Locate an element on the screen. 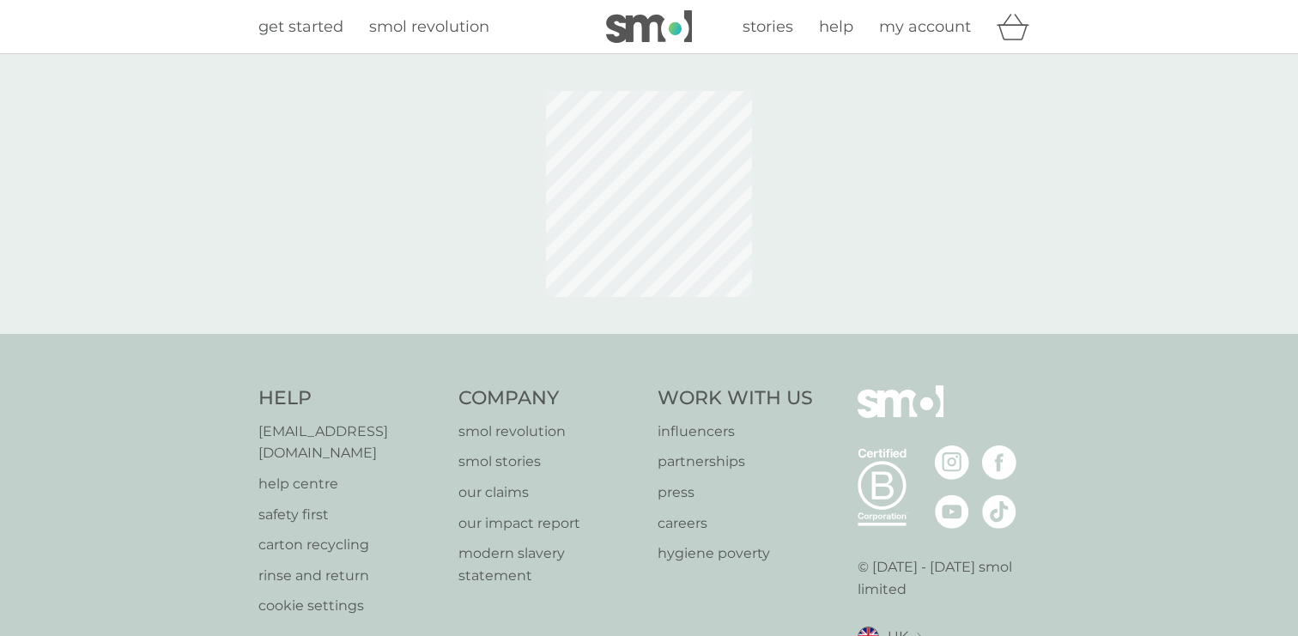  a: smol stories is located at coordinates (549, 462).